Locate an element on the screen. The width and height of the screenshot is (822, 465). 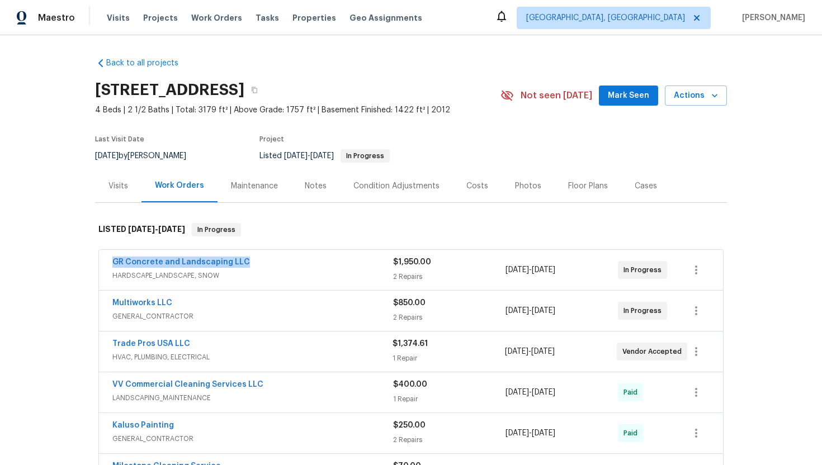
button: Actions is located at coordinates (695, 96).